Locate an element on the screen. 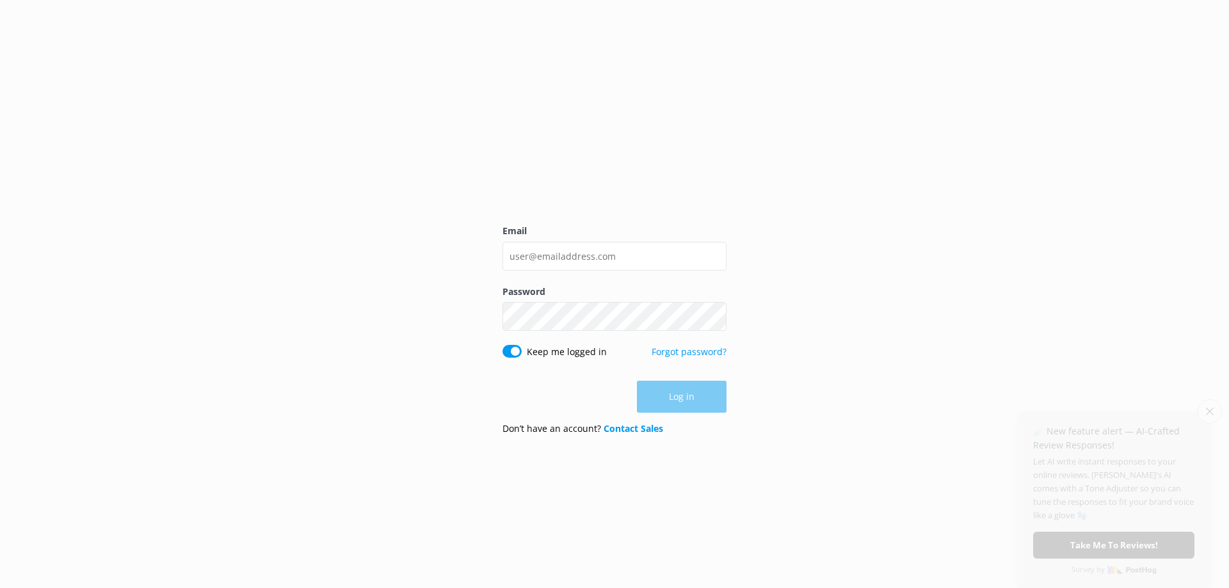 The height and width of the screenshot is (588, 1229). label: Email is located at coordinates (615, 231).